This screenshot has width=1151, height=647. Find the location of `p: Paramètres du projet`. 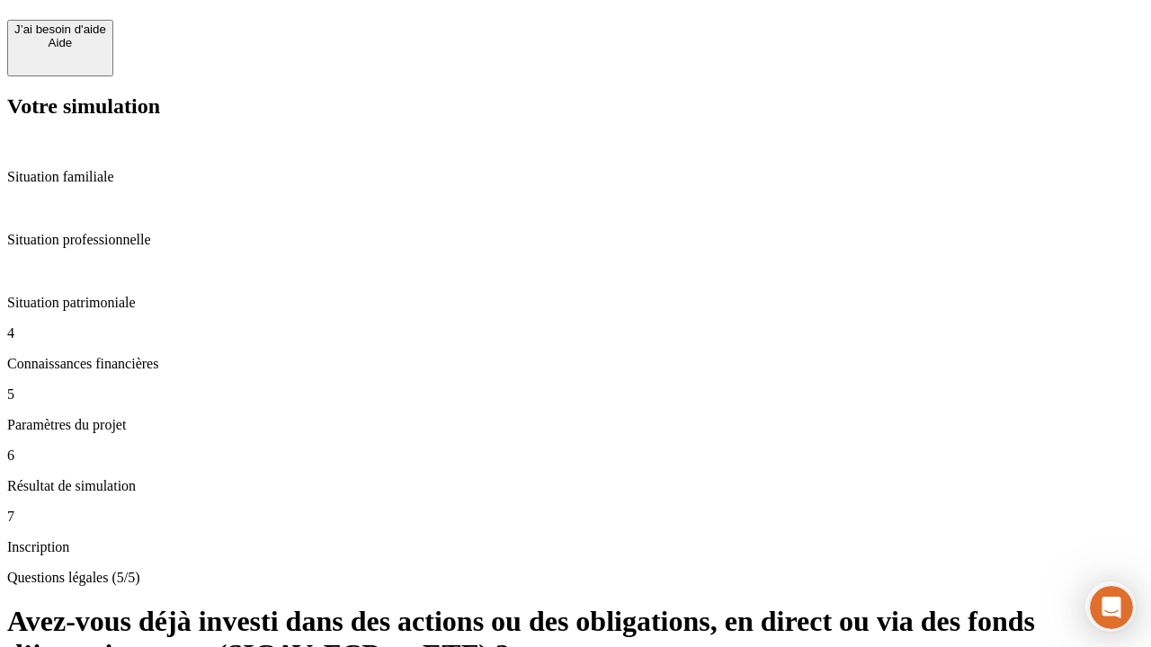

p: Paramètres du projet is located at coordinates (575, 425).